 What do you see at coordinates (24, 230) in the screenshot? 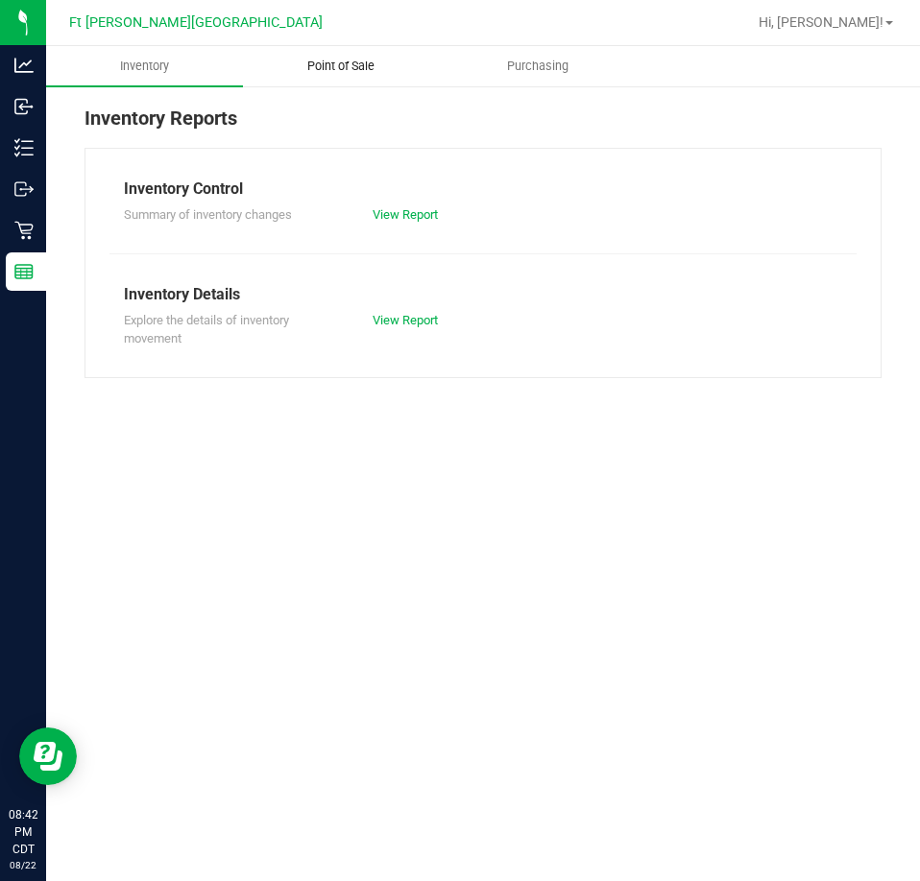
I see `inline-svg: Retail` at bounding box center [24, 230].